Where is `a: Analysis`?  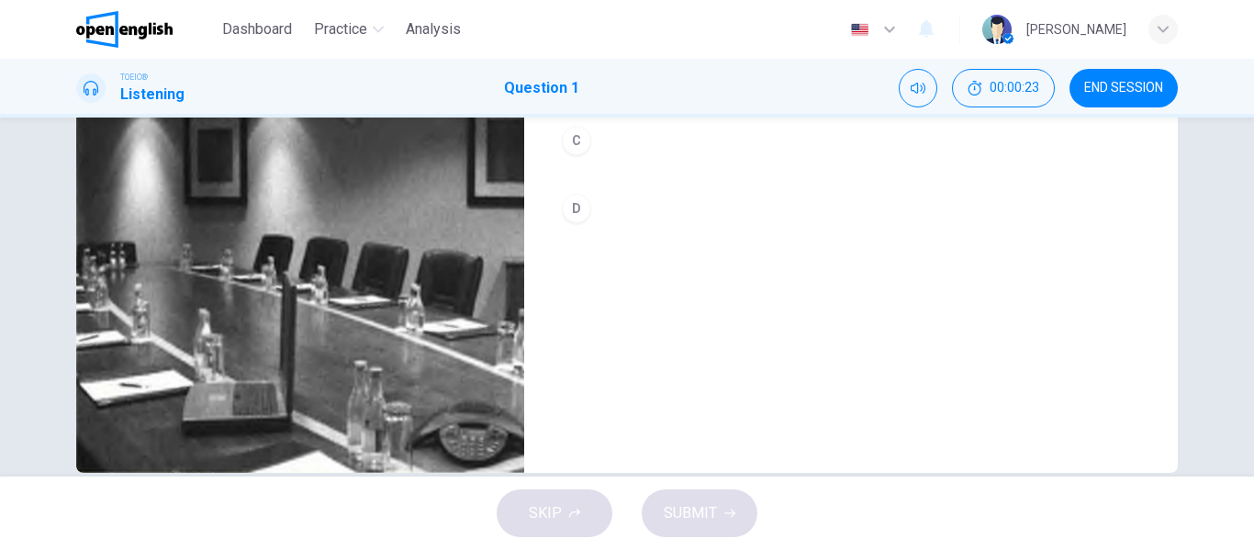
a: Analysis is located at coordinates (433, 29).